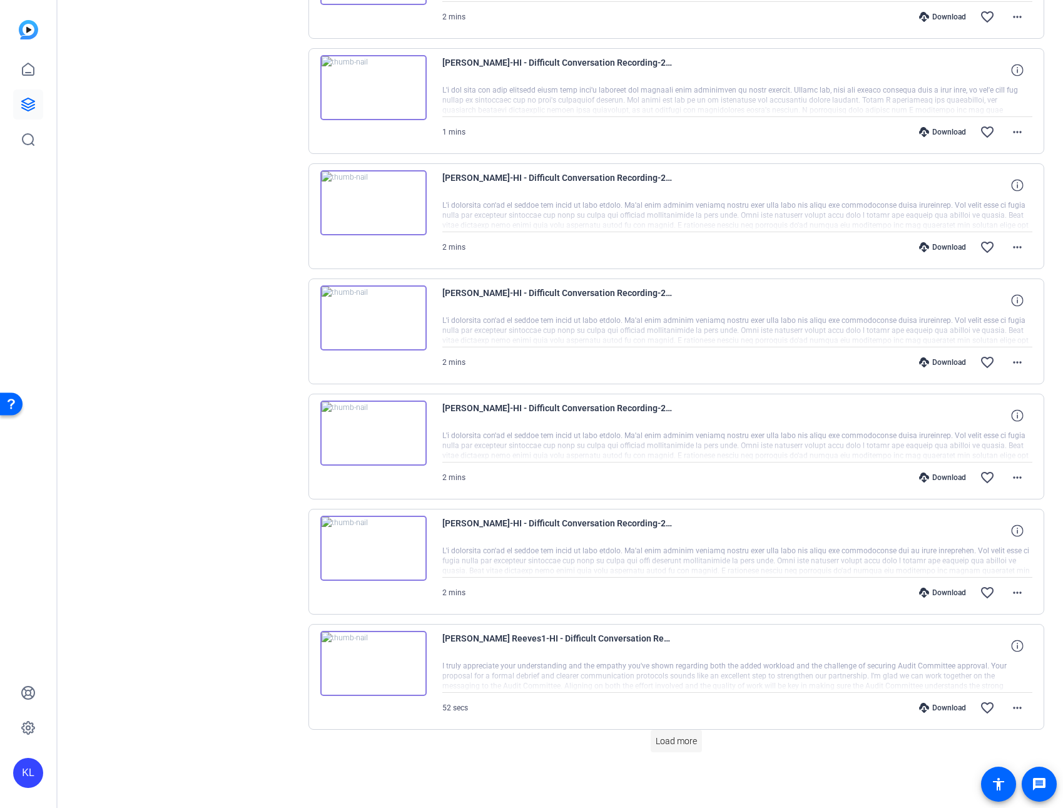 The height and width of the screenshot is (808, 1063). What do you see at coordinates (455, 708) in the screenshot?
I see `span: 52 secs` at bounding box center [455, 708].